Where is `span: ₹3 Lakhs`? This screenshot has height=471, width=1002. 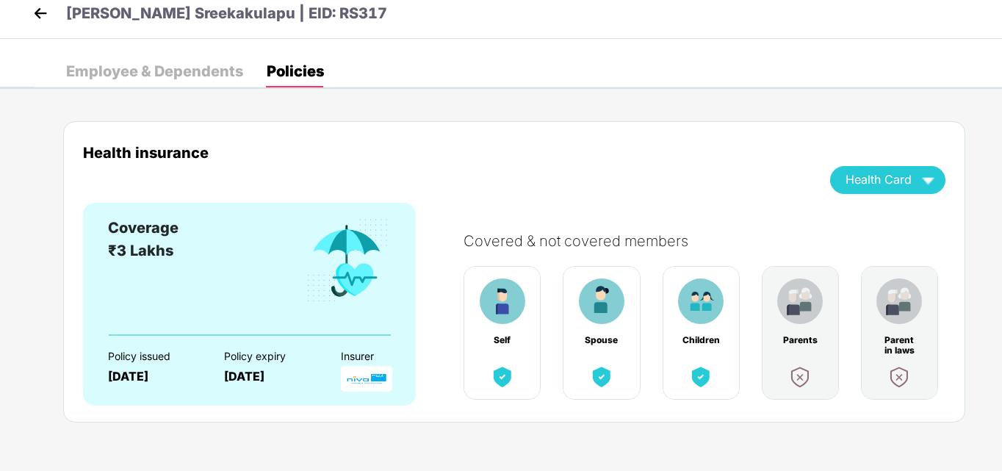
span: ₹3 Lakhs is located at coordinates (140, 251).